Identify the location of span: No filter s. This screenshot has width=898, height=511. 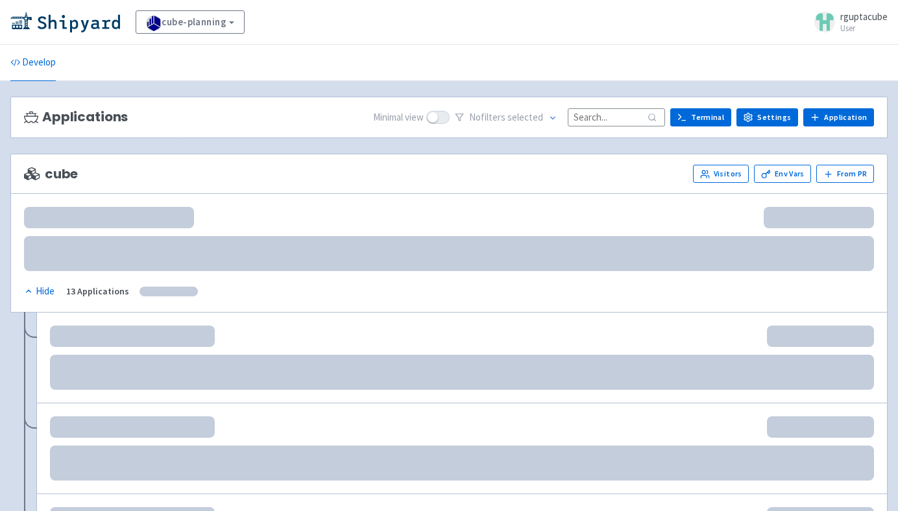
(506, 117).